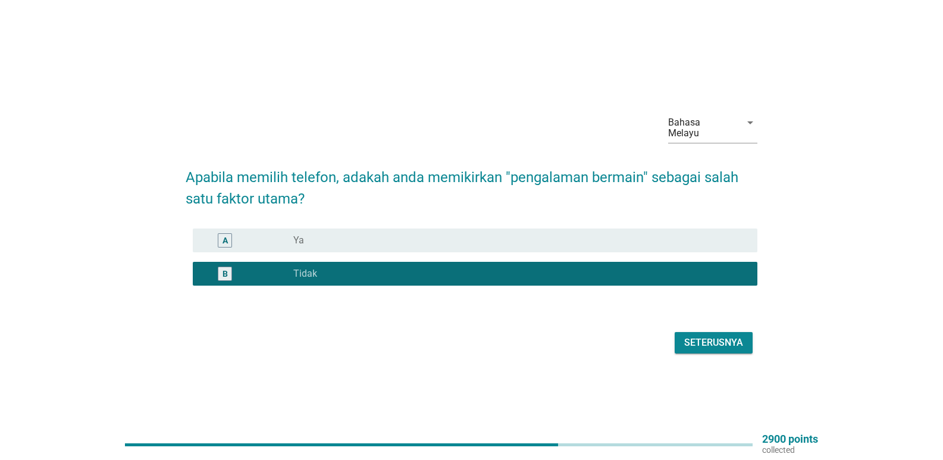  I want to click on i: arrow_drop_down, so click(751, 123).